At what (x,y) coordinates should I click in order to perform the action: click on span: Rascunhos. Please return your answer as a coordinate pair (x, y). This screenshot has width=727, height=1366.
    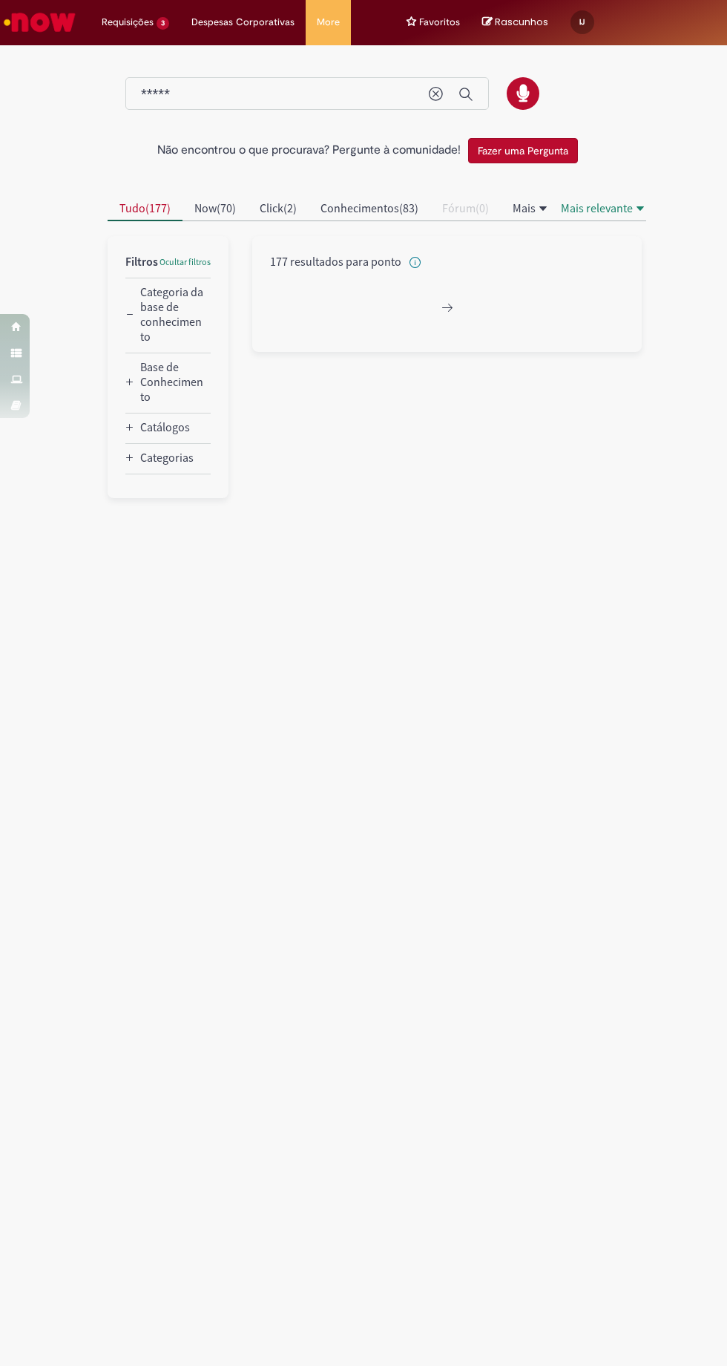
    Looking at the image, I should click on (522, 22).